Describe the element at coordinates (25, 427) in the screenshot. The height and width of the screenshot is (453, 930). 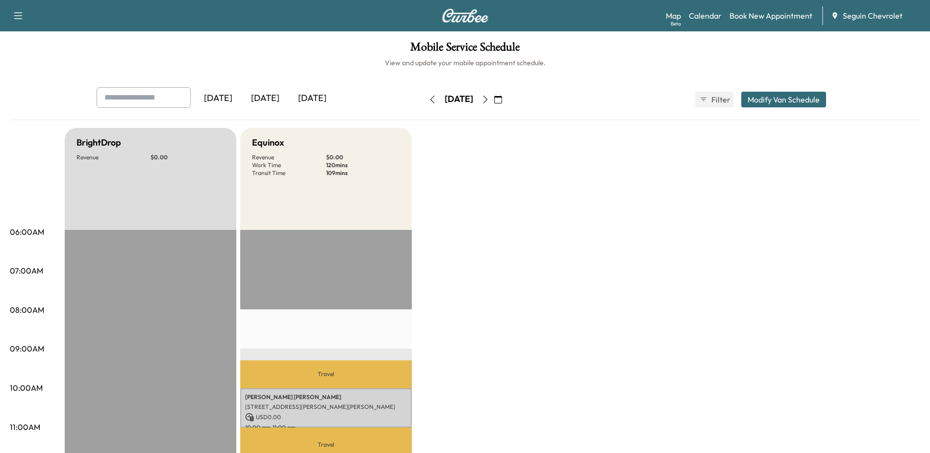
I see `p: 11:00AM` at that location.